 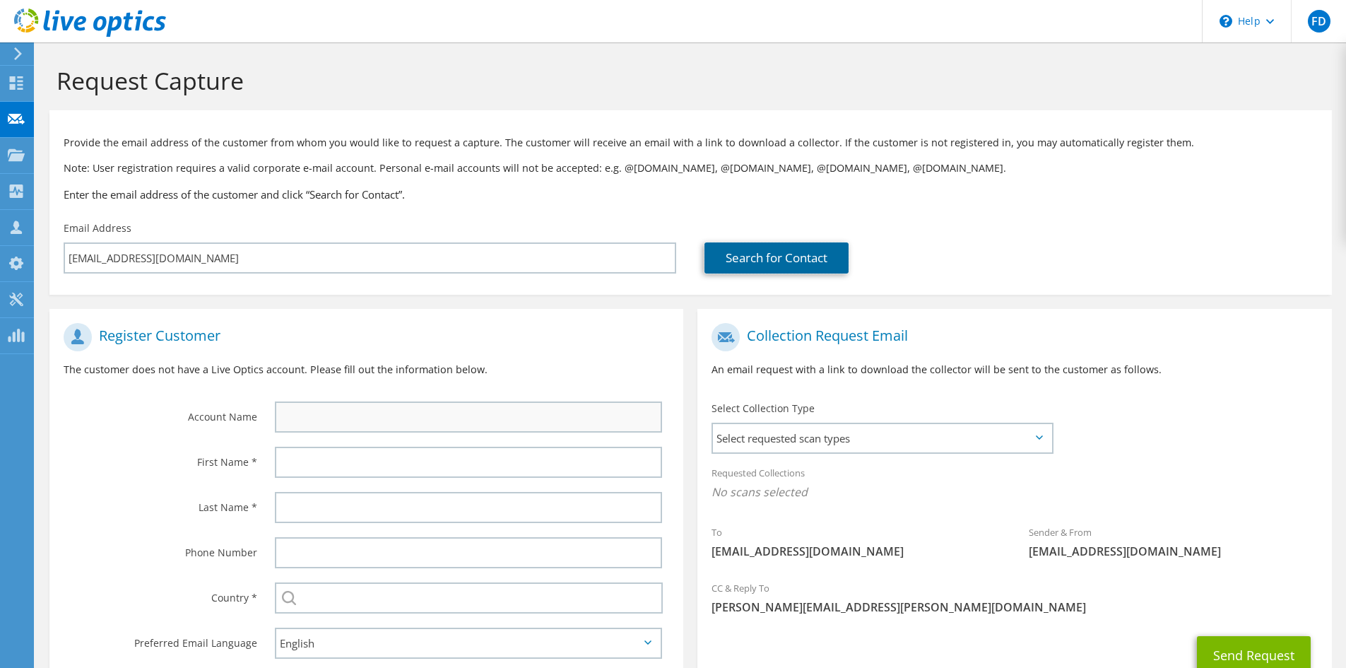 I want to click on div: To, so click(x=856, y=541).